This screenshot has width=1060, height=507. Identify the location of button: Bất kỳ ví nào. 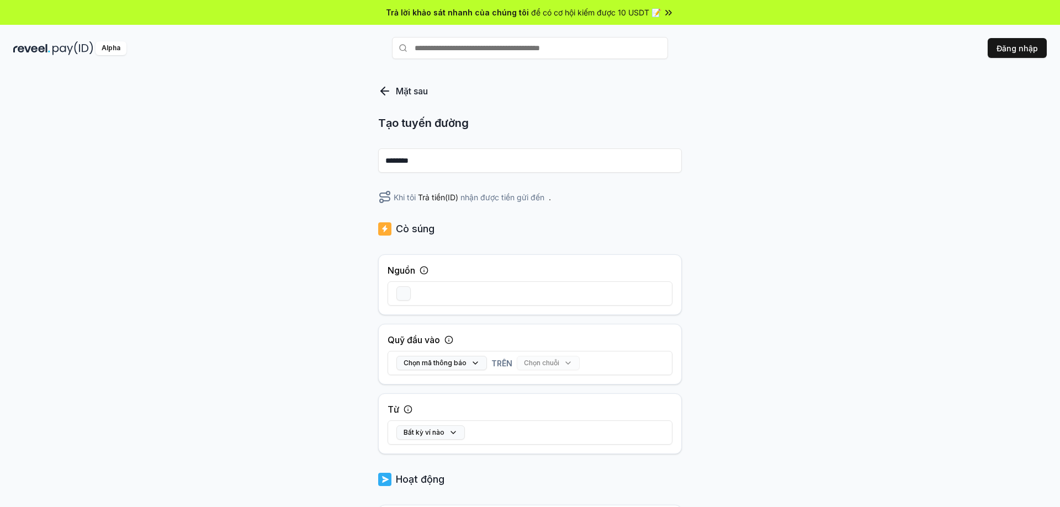
(431, 433).